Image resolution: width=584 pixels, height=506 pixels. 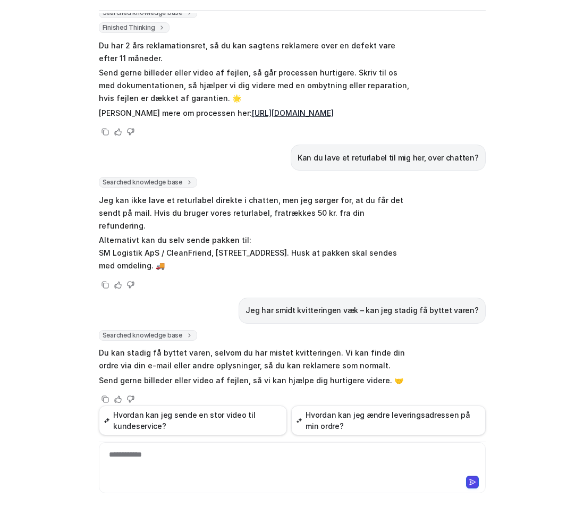 What do you see at coordinates (362, 310) in the screenshot?
I see `p: Jeg har smidt kvitteringen væk – kan jeg stadig få byttet varen?` at bounding box center [362, 310].